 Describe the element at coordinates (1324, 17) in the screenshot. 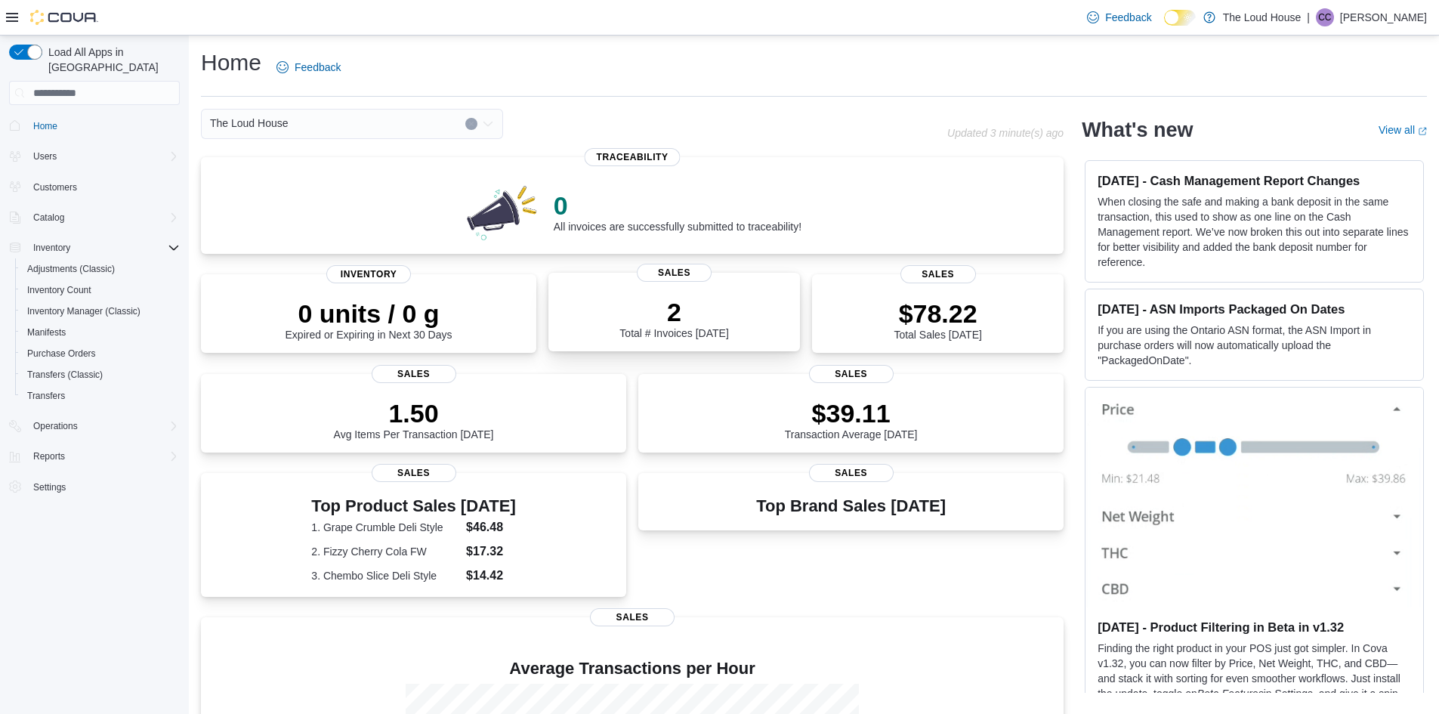

I see `span: CC` at that location.